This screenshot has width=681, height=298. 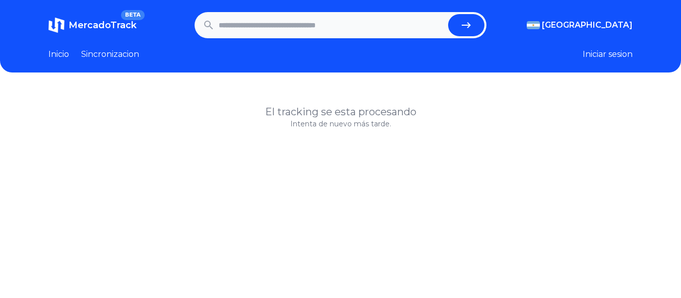 I want to click on a: MercadoTrackBETA, so click(x=92, y=25).